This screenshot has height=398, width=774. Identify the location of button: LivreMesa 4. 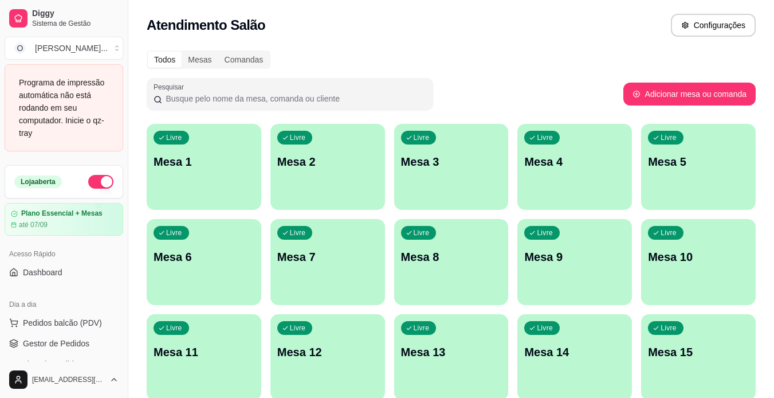
(575, 167).